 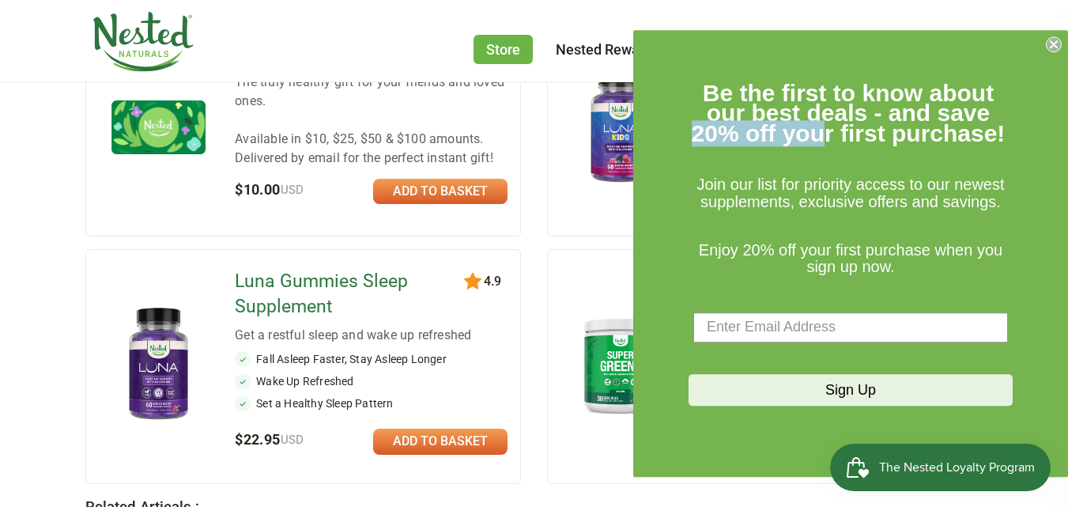 I want to click on span: $10.00, so click(x=269, y=189).